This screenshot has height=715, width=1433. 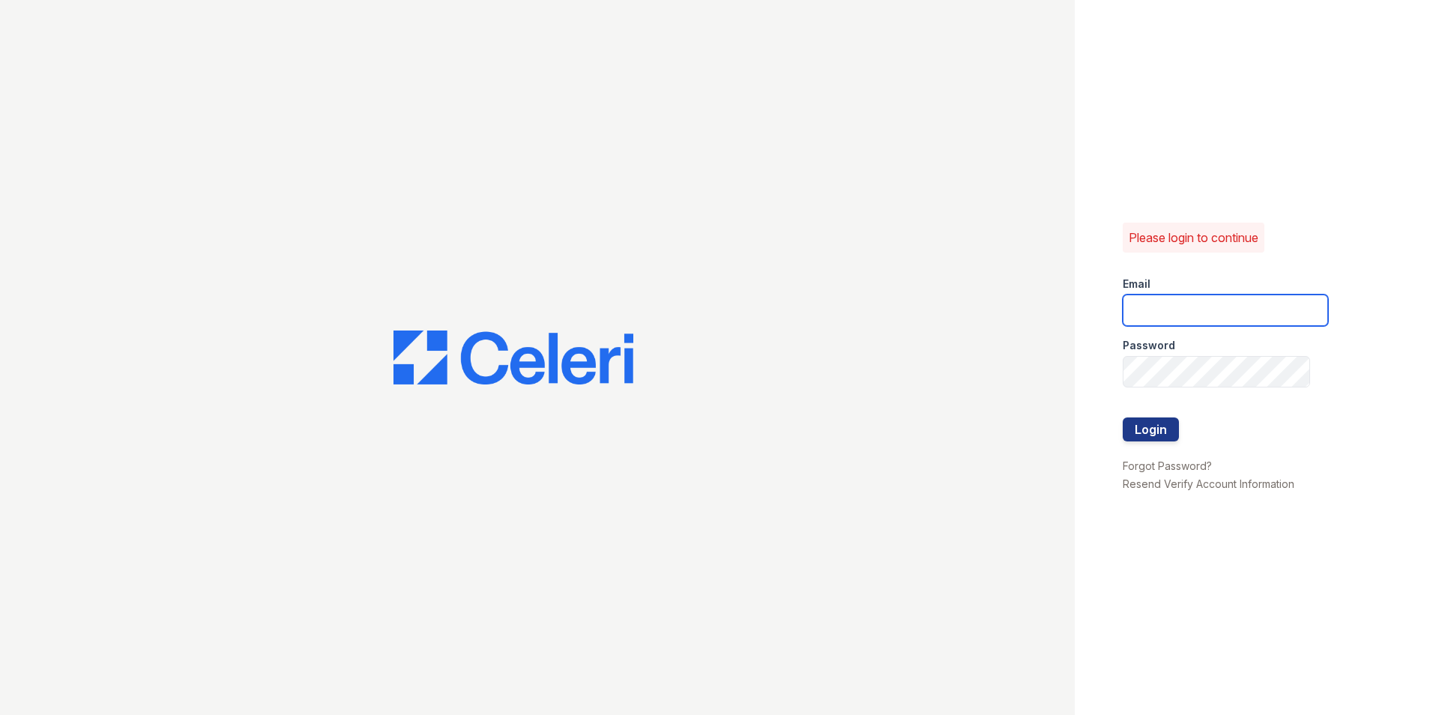 I want to click on label: Email, so click(x=1136, y=284).